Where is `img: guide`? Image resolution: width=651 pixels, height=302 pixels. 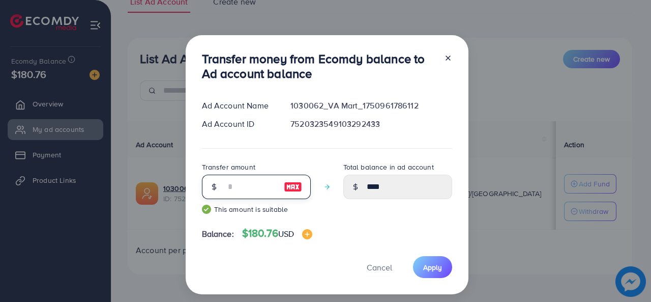 img: guide is located at coordinates (207, 209).